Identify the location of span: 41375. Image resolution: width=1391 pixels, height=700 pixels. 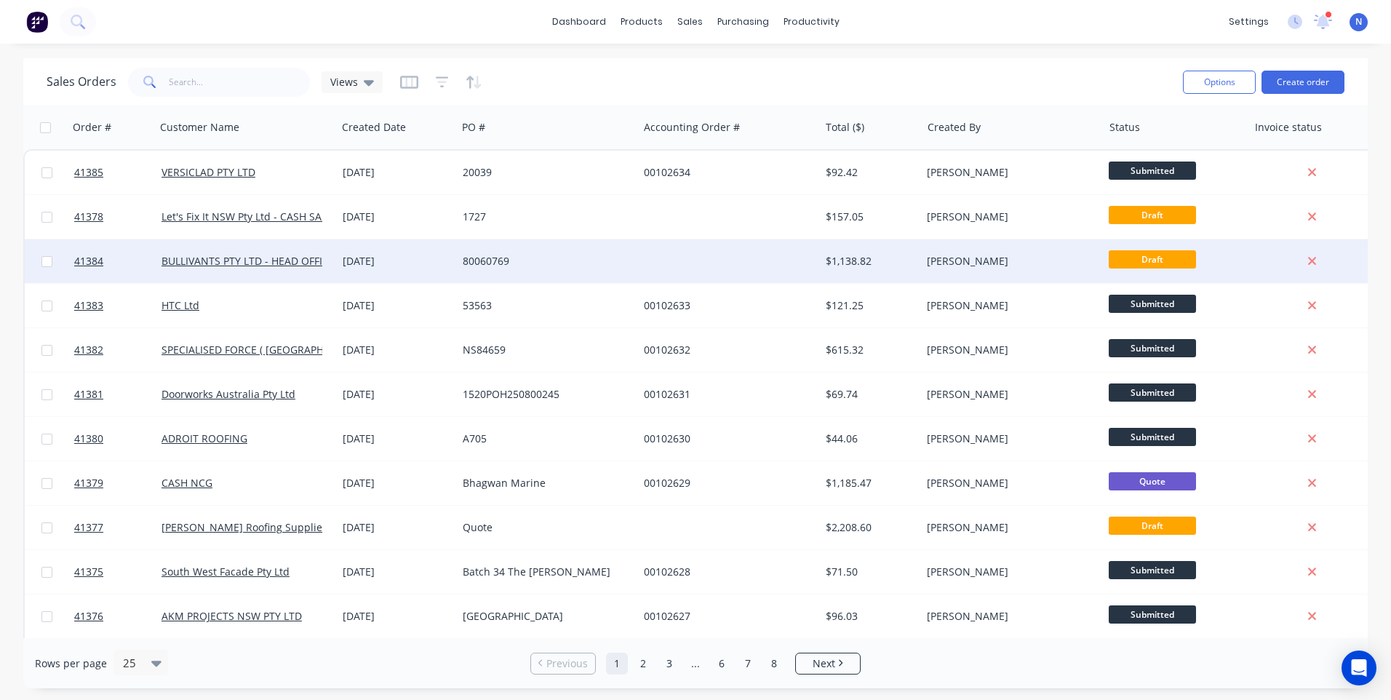
(89, 572).